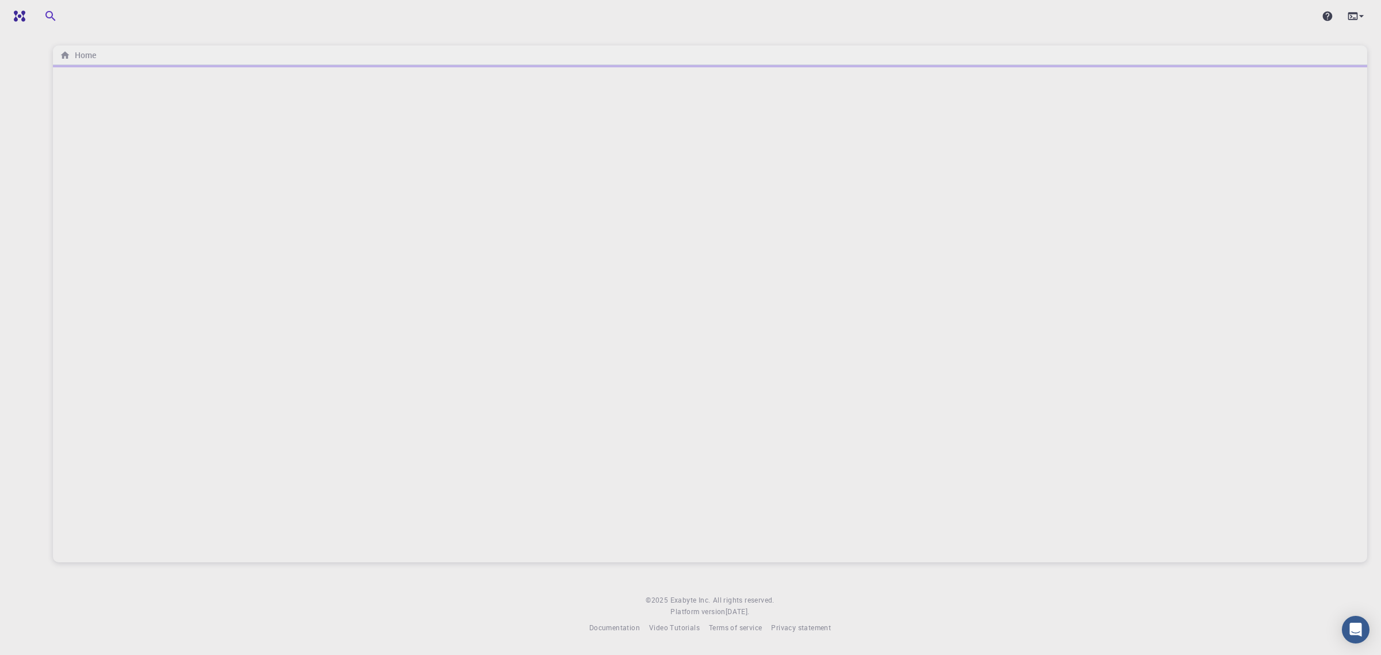  Describe the element at coordinates (614, 628) in the screenshot. I see `a: Documentation` at that location.